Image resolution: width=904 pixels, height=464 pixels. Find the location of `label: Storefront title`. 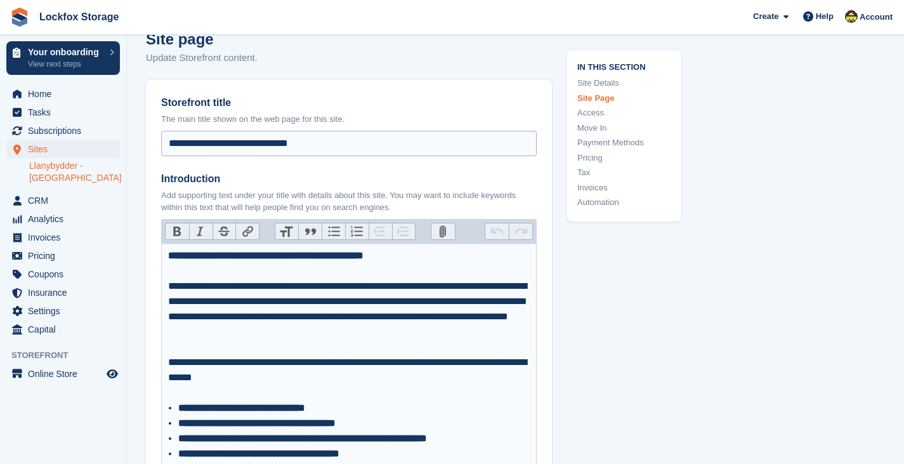

label: Storefront title is located at coordinates (349, 103).